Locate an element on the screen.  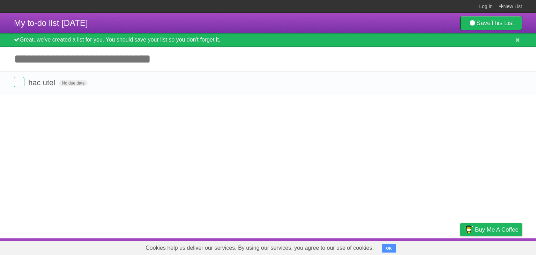
a: SaveThis List is located at coordinates (491, 23).